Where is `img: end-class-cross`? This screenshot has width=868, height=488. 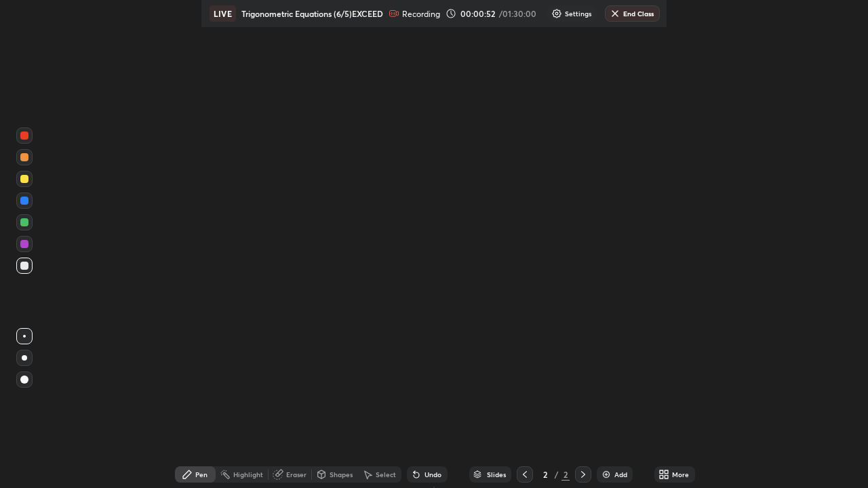 img: end-class-cross is located at coordinates (615, 14).